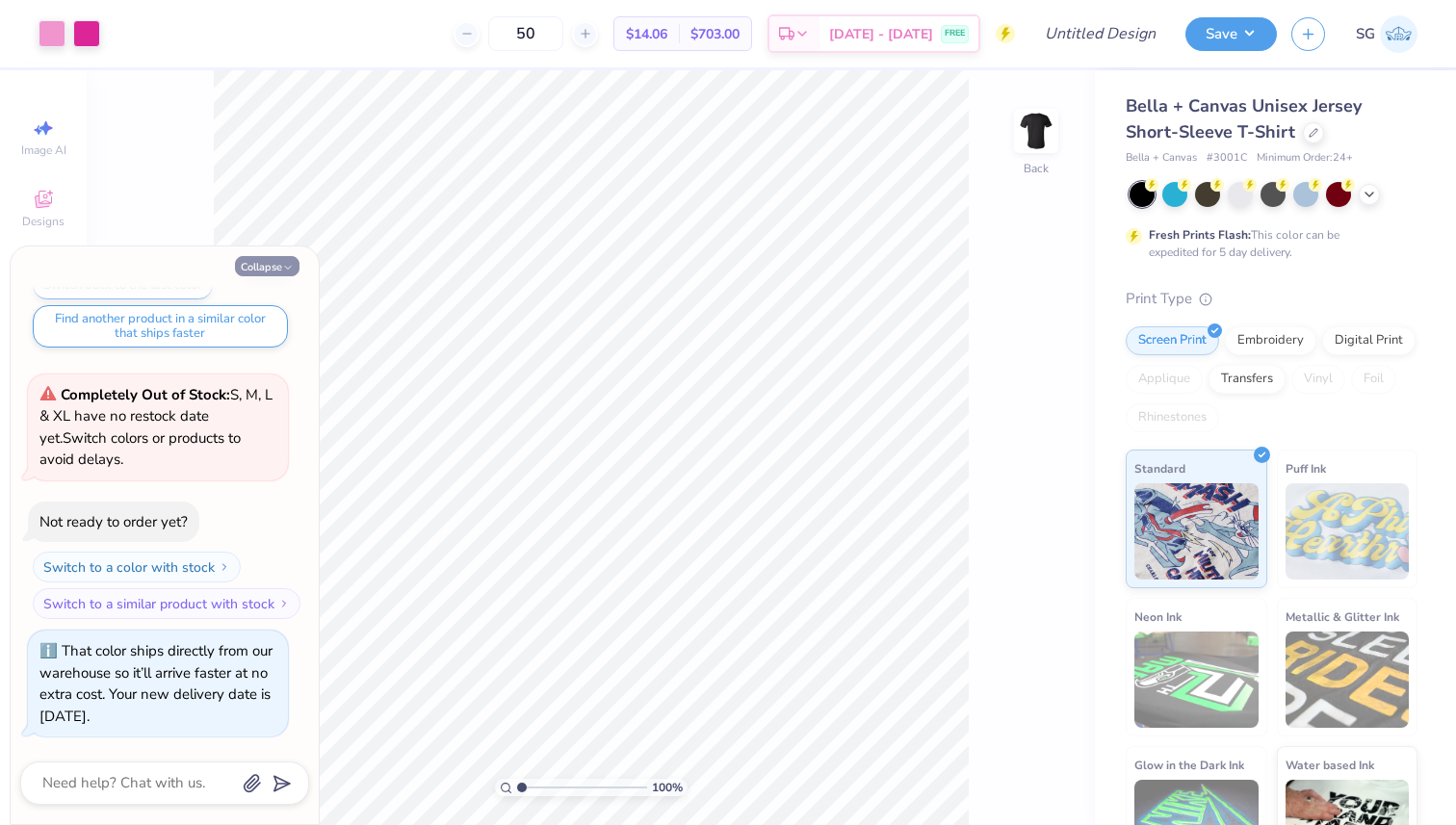 This screenshot has width=1456, height=825. I want to click on div: Foil, so click(1373, 379).